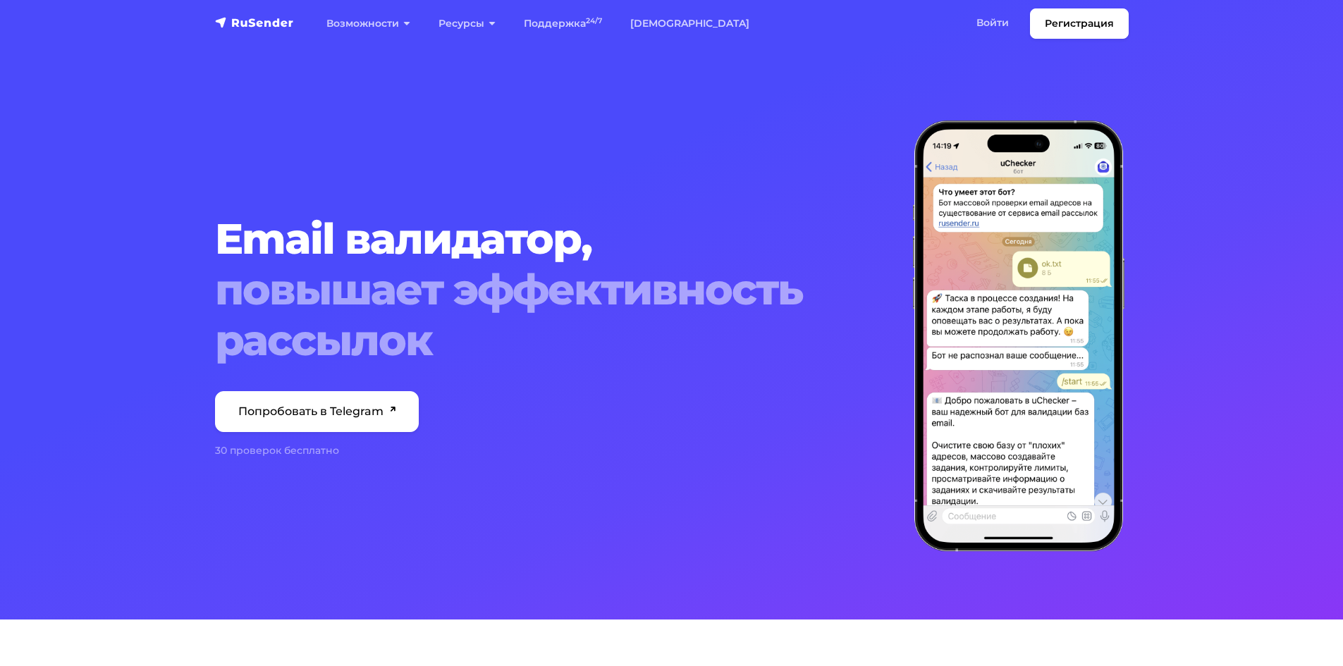 The image size is (1343, 666). I want to click on a: Попробовать в Telegram, so click(317, 412).